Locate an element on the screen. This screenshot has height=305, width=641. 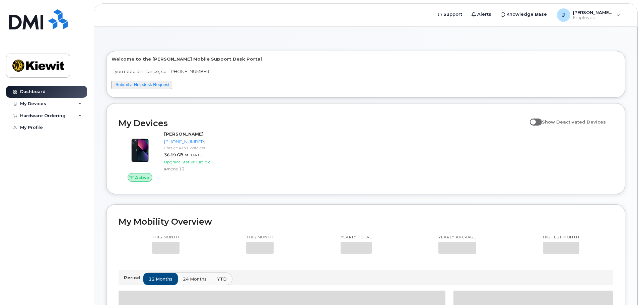
p: Highest month is located at coordinates (561, 238).